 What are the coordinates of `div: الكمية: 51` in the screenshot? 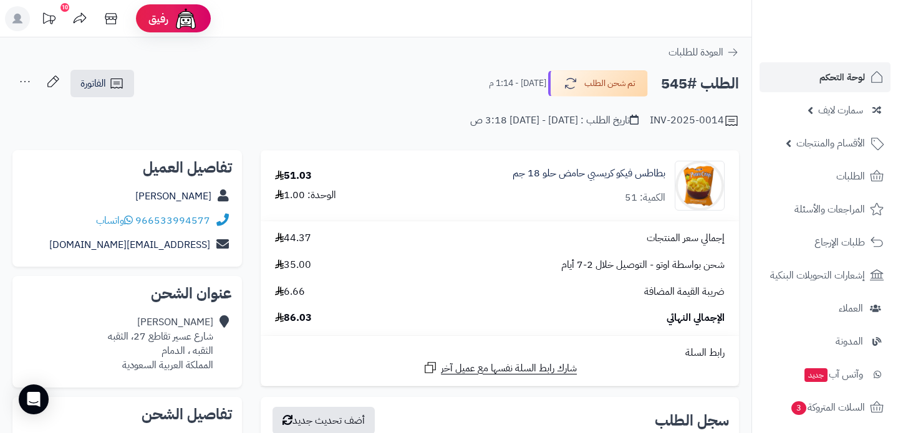 It's located at (645, 198).